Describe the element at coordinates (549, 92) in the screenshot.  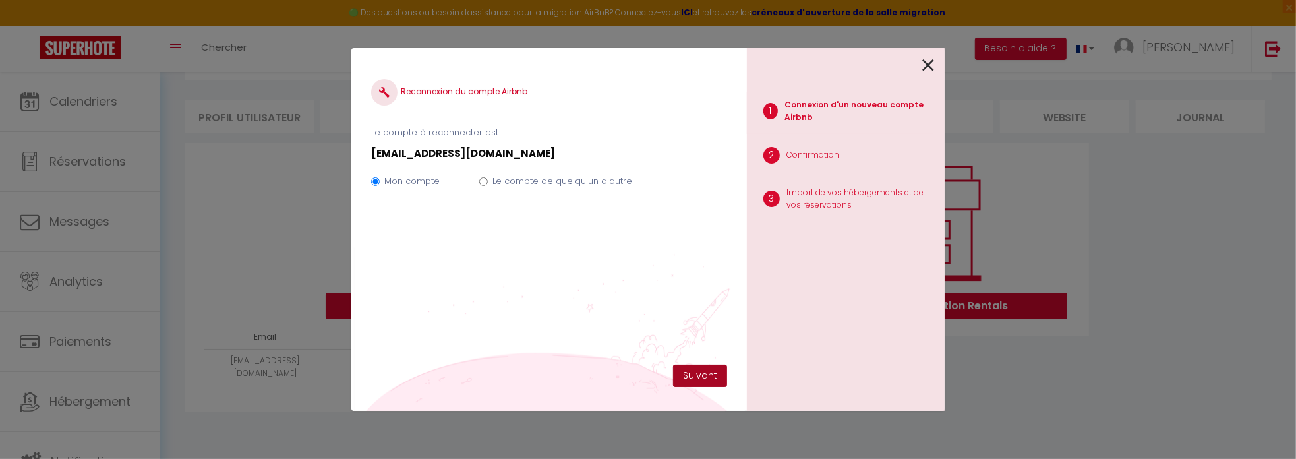
I see `h4: Reconnexion du compte Airbnb` at that location.